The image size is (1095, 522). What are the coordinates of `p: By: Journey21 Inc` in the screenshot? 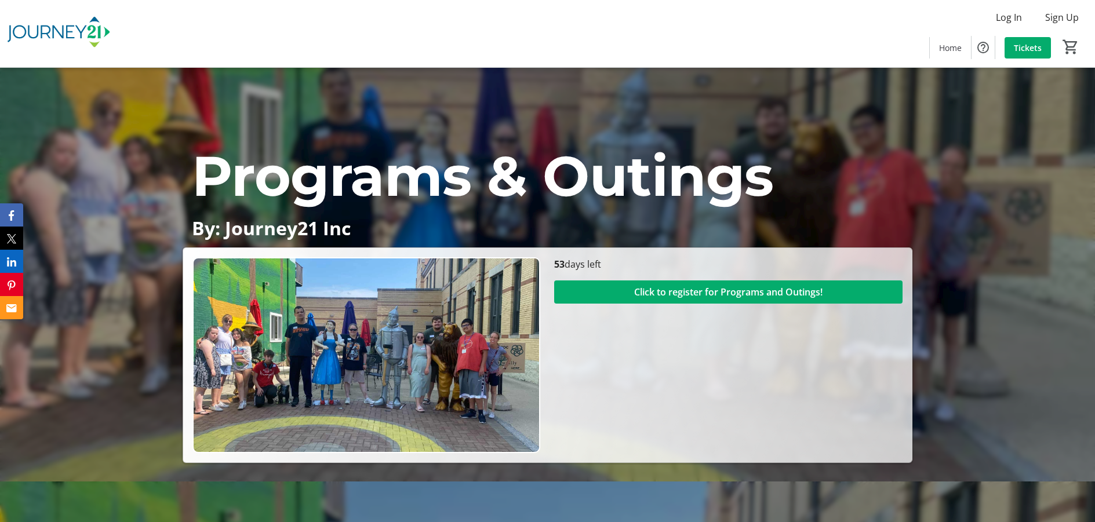 It's located at (547, 228).